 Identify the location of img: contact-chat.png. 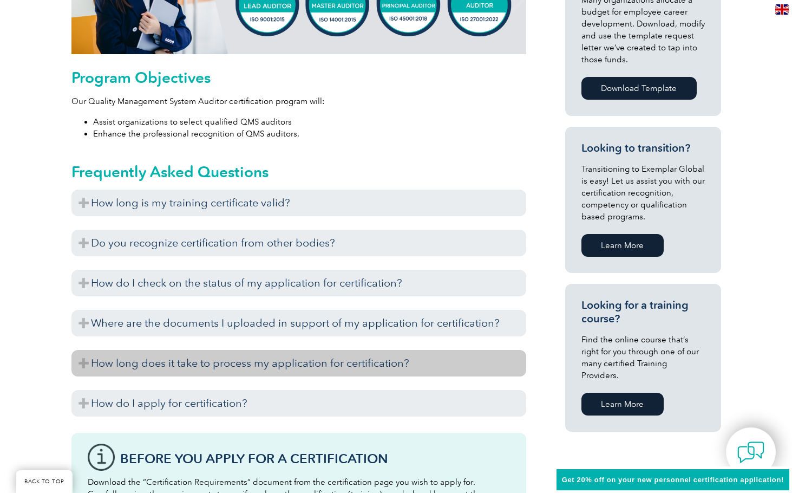
(751, 452).